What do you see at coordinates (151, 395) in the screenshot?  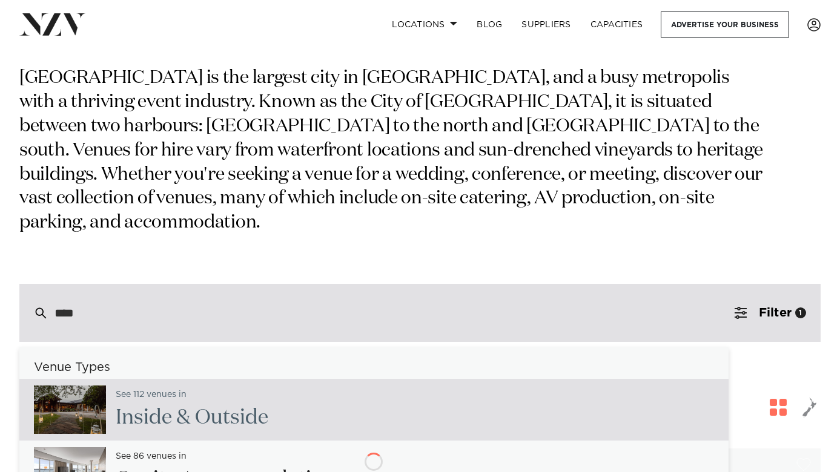 I see `small: See 112 venues in` at bounding box center [151, 395].